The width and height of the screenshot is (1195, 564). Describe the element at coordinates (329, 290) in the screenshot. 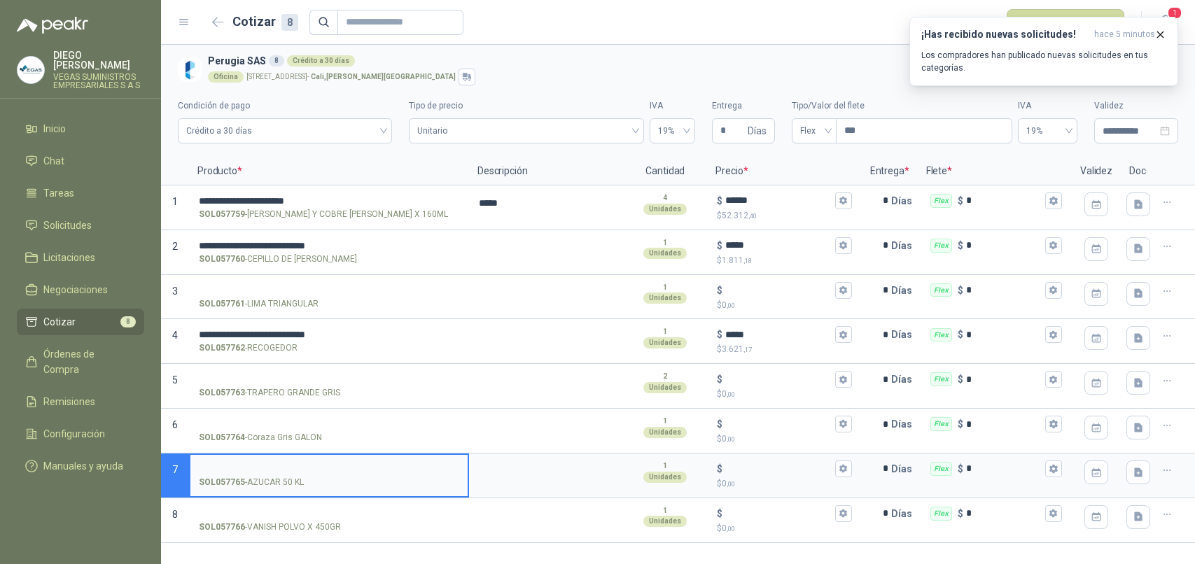

I see `input: SOL057761-LIMA TRIANGULAR` at that location.